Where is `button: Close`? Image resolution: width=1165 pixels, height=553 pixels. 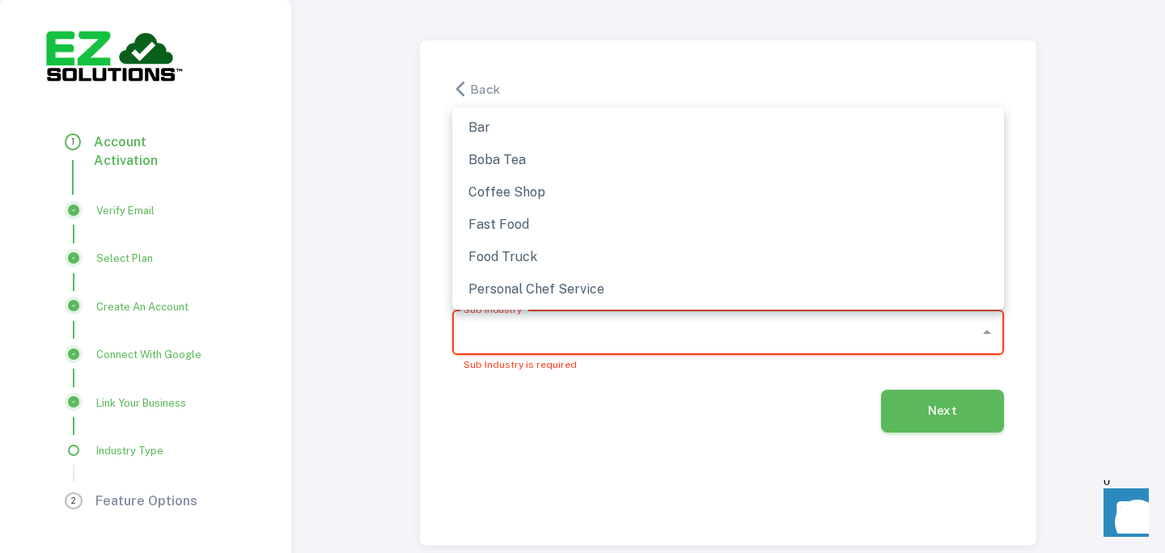
button: Close is located at coordinates (987, 332).